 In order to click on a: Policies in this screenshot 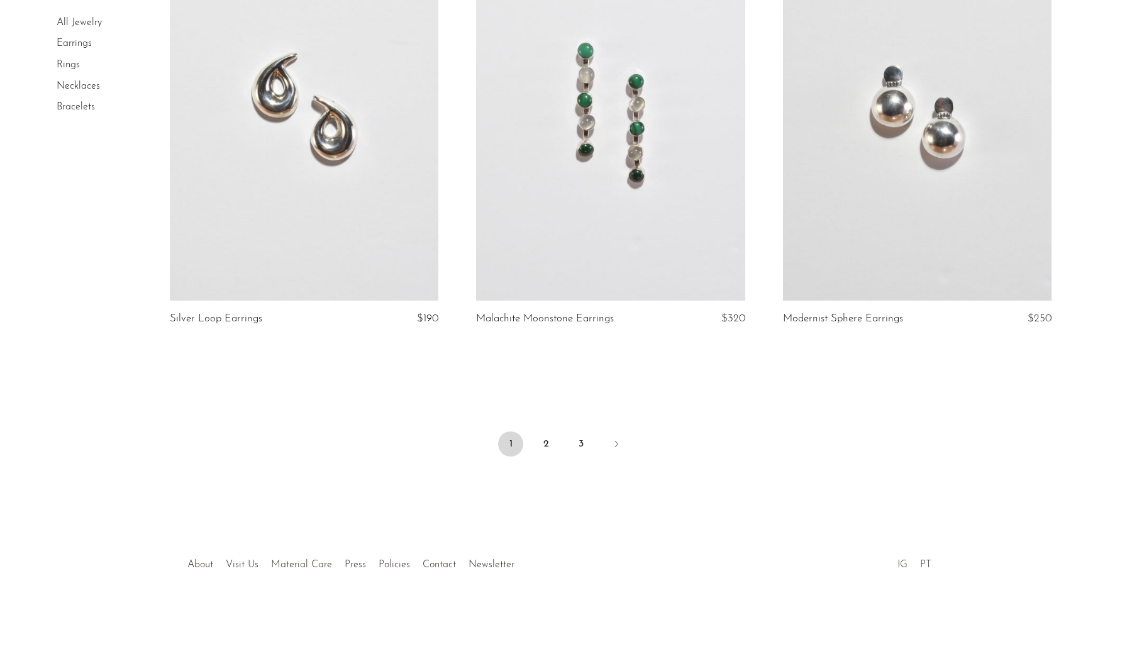, I will do `click(394, 565)`.